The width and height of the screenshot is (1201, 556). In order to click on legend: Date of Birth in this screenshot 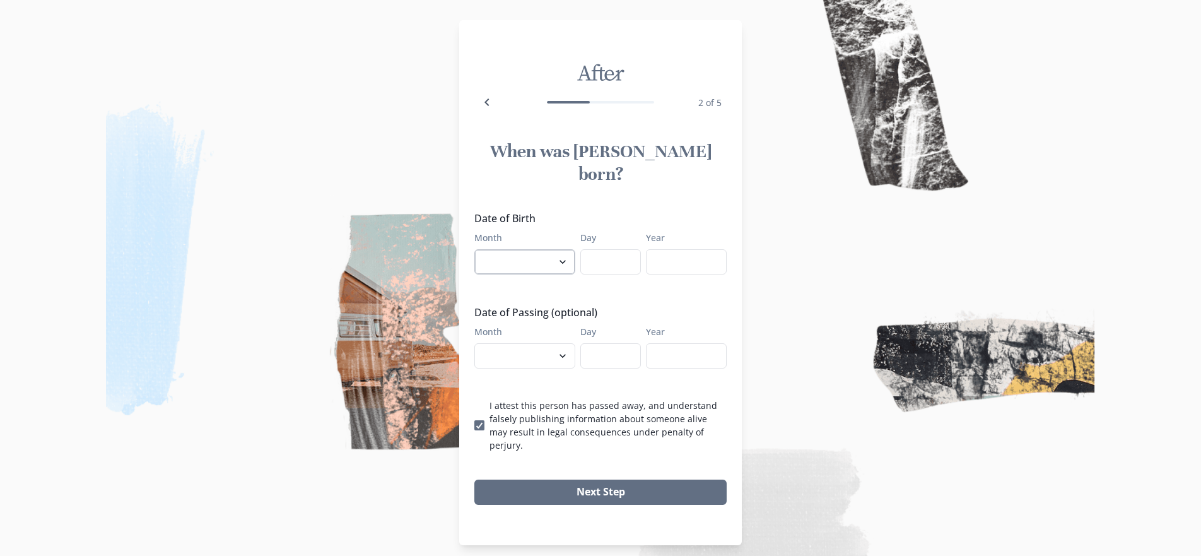, I will do `click(597, 218)`.